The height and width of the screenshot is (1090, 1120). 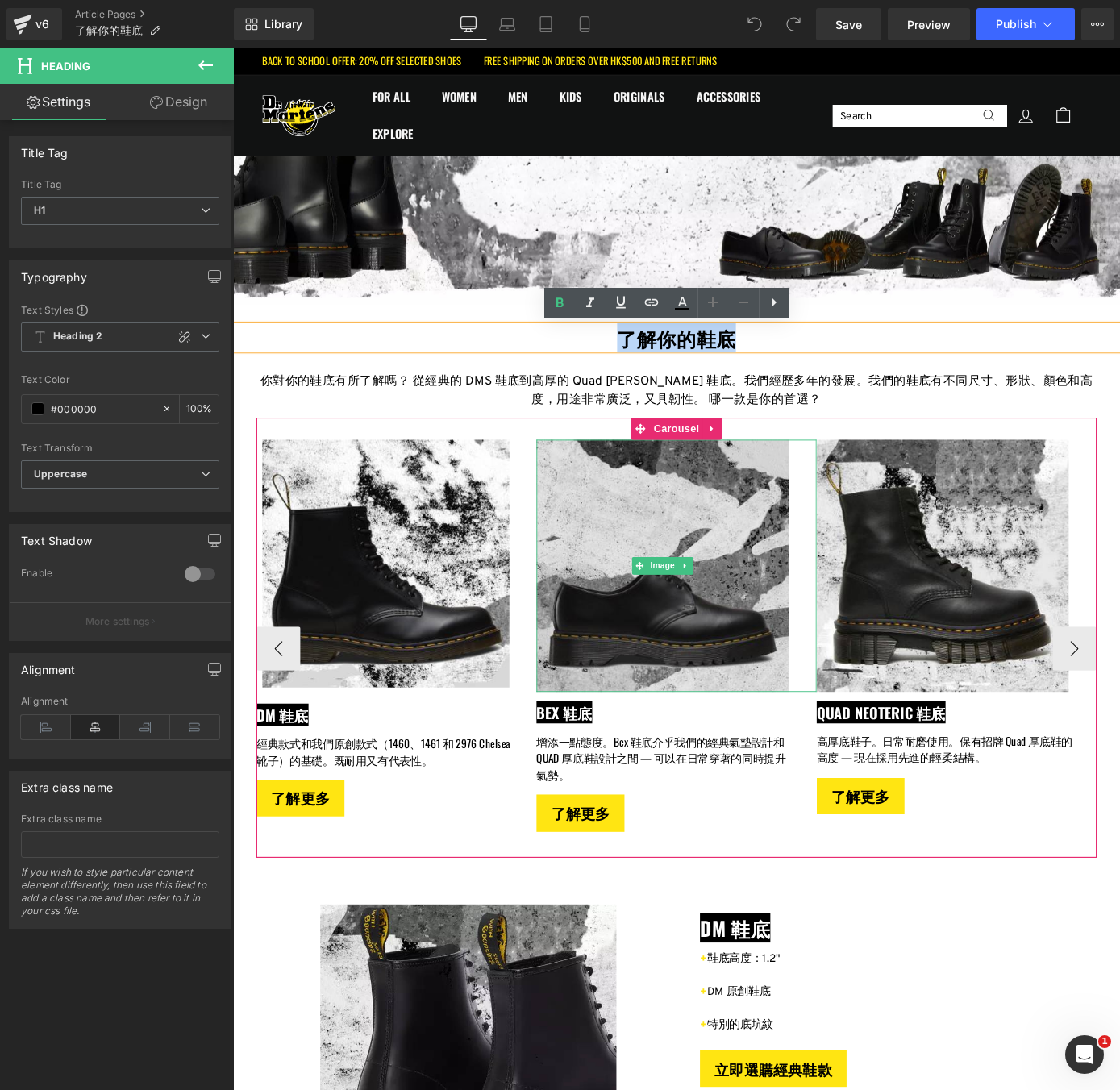 I want to click on a: FREE SHIPPING ON ORDERS OVER HK$500 AND FREE RETURNS, so click(x=403, y=14).